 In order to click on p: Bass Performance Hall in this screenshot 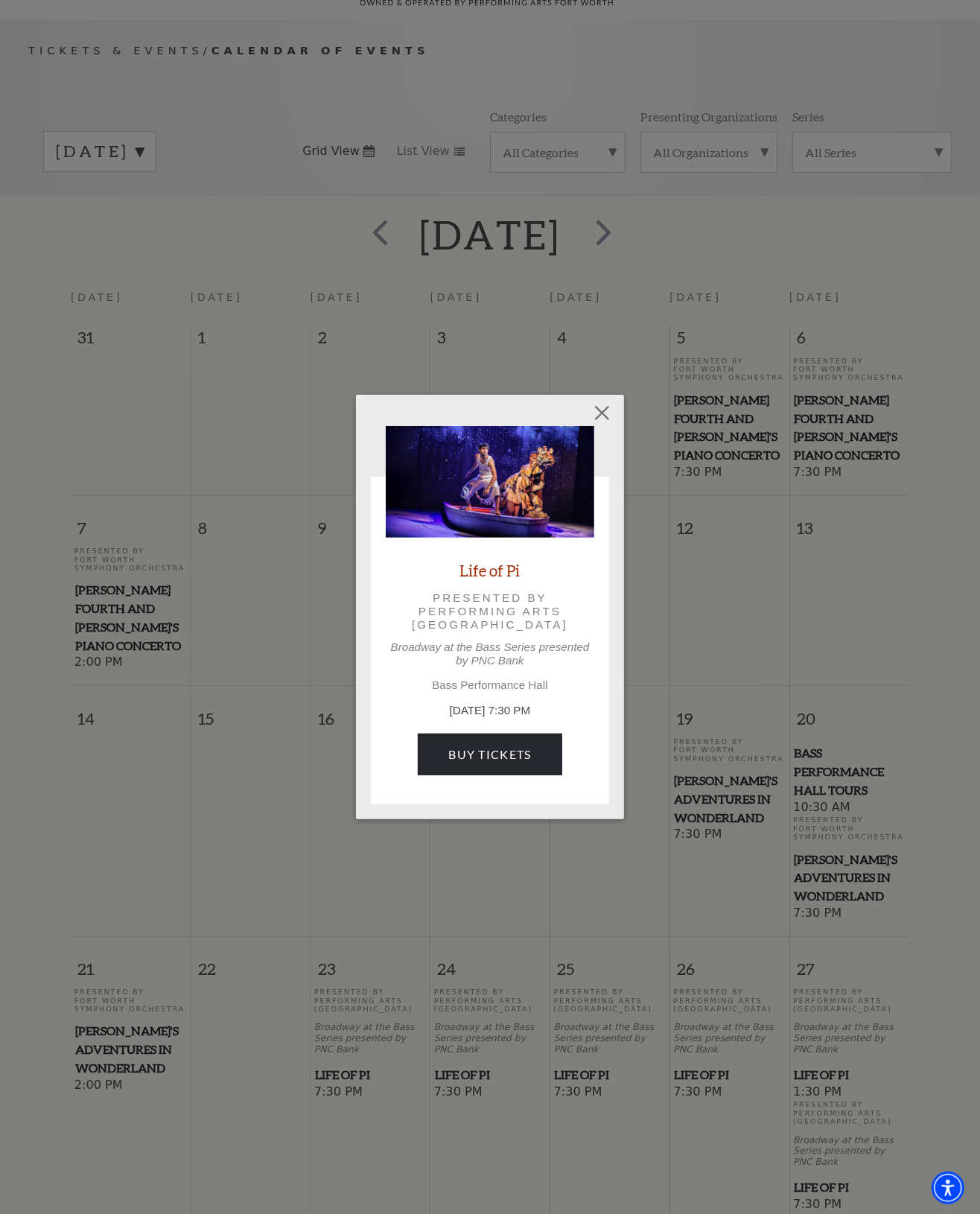, I will do `click(490, 686)`.